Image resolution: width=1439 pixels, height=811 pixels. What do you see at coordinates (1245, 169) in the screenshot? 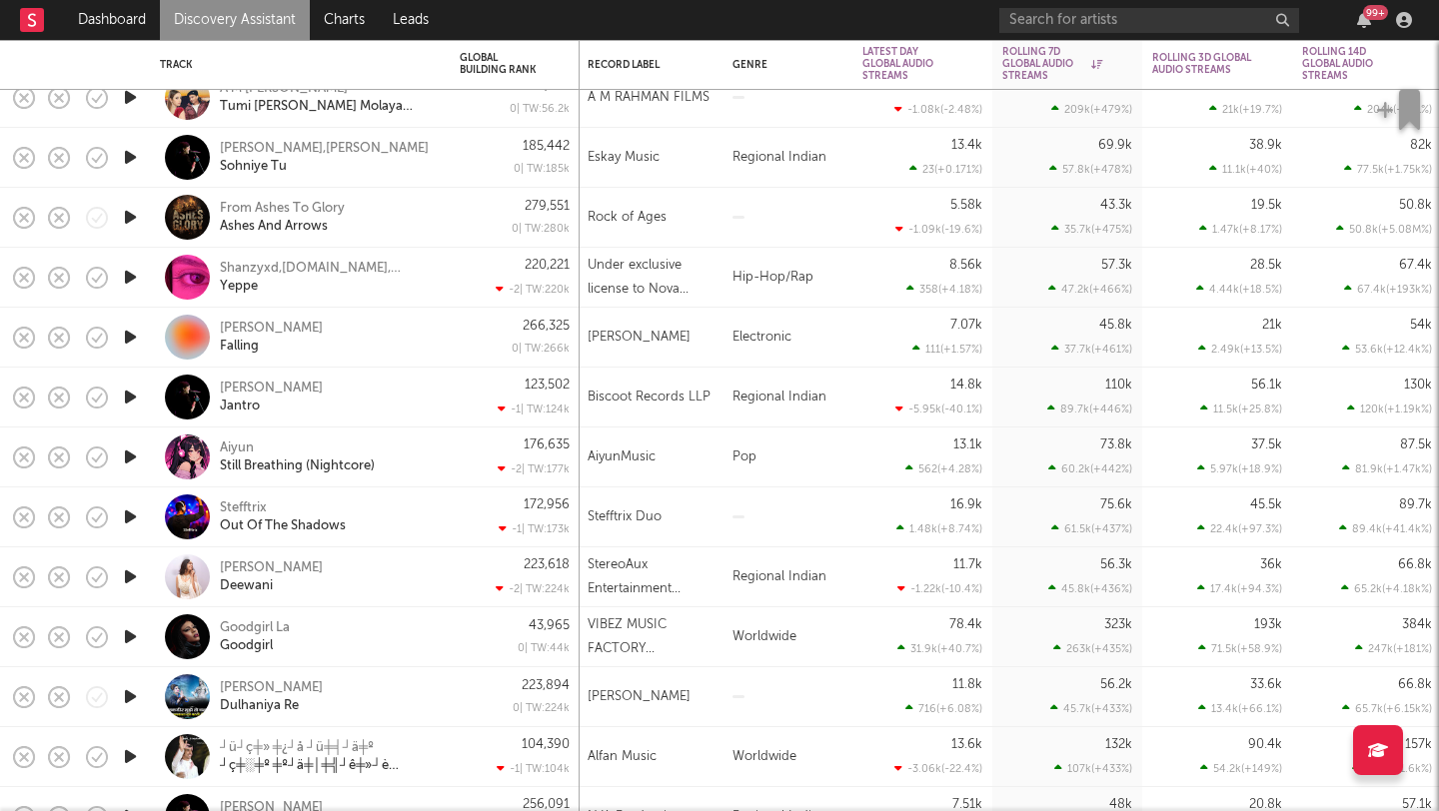
I see `div: 11.1k ( +40 % )` at bounding box center [1245, 169].